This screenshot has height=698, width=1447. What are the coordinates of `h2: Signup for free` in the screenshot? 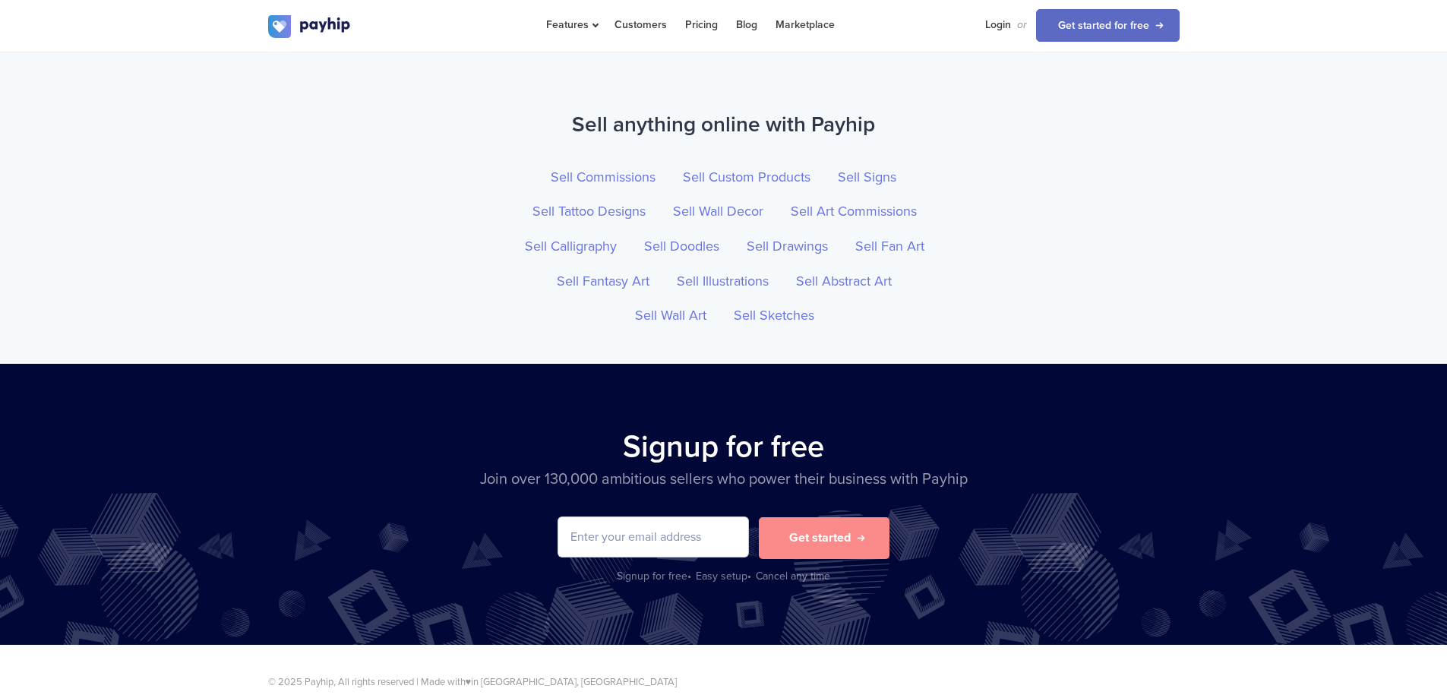 It's located at (724, 447).